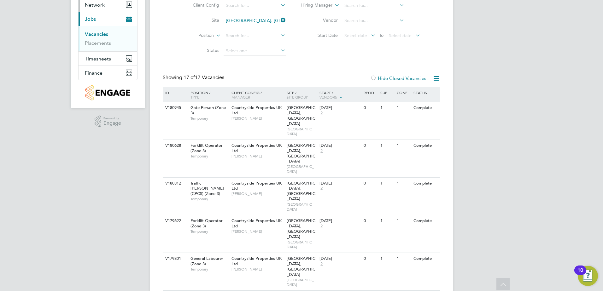 The image size is (603, 291). What do you see at coordinates (175, 93) in the screenshot?
I see `div: ID` at bounding box center [175, 93].